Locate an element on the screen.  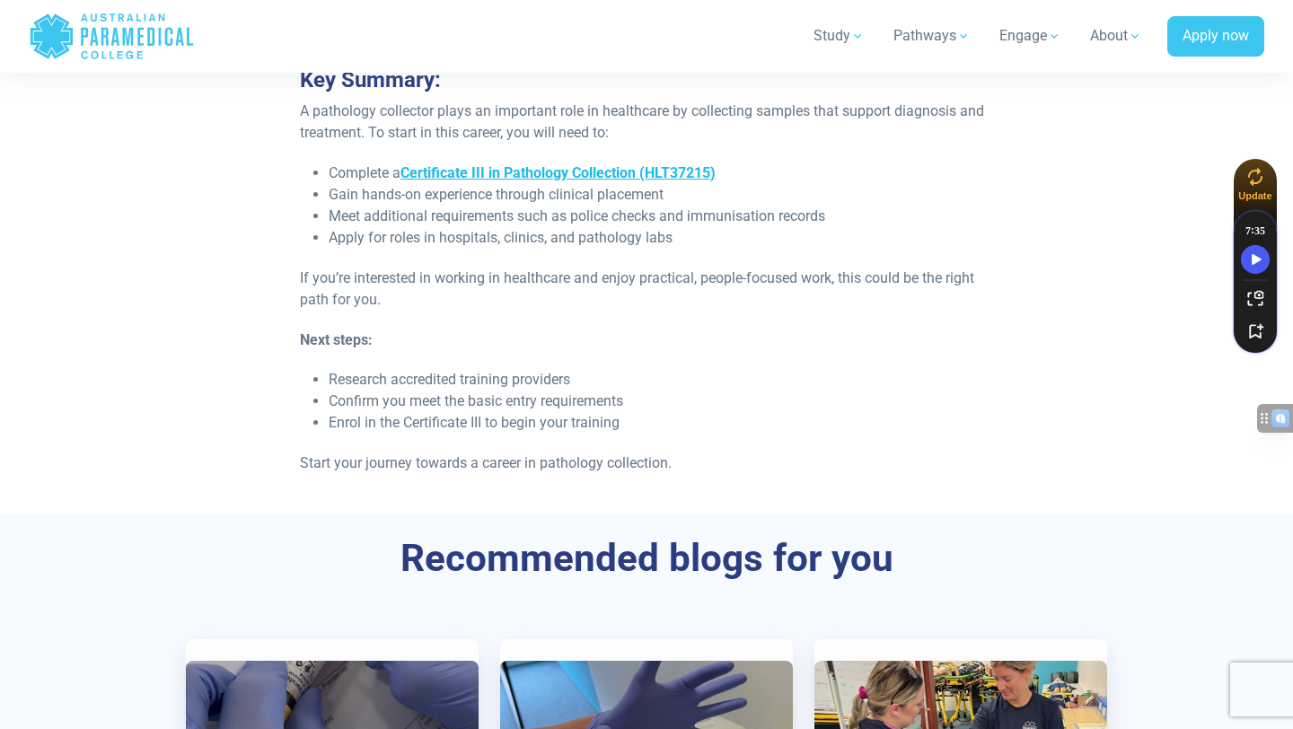
strong: Next steps: is located at coordinates (336, 339).